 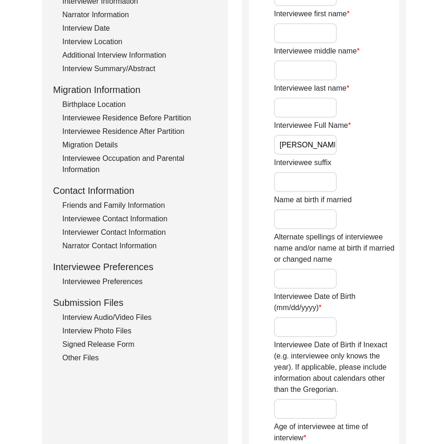 I want to click on label: Alternate spellings of interviewee name and/or name at birth if married or changed name, so click(x=336, y=248).